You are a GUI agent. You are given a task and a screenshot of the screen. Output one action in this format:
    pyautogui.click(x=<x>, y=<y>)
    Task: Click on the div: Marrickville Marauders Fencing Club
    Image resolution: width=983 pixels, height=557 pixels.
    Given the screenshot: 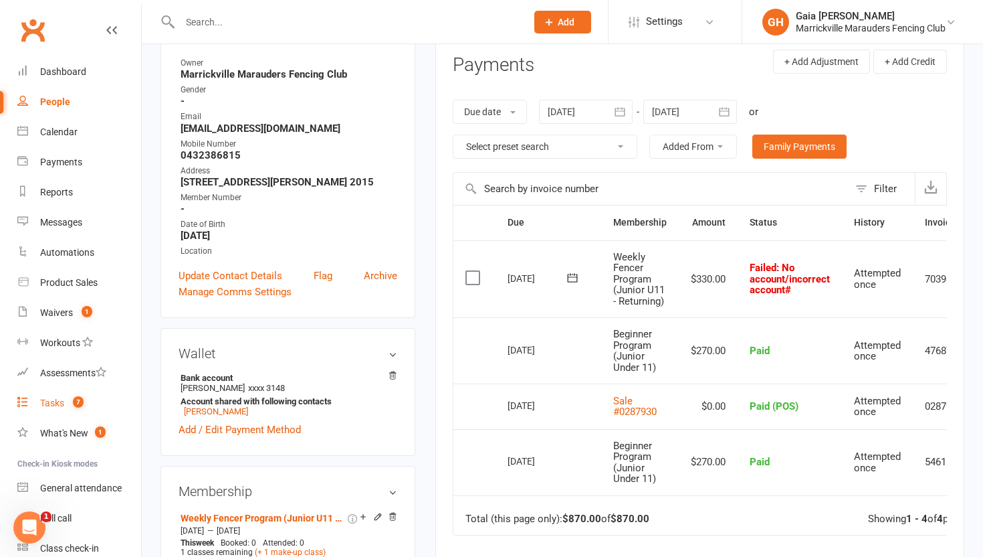 What is the action you would take?
    pyautogui.click(x=871, y=28)
    